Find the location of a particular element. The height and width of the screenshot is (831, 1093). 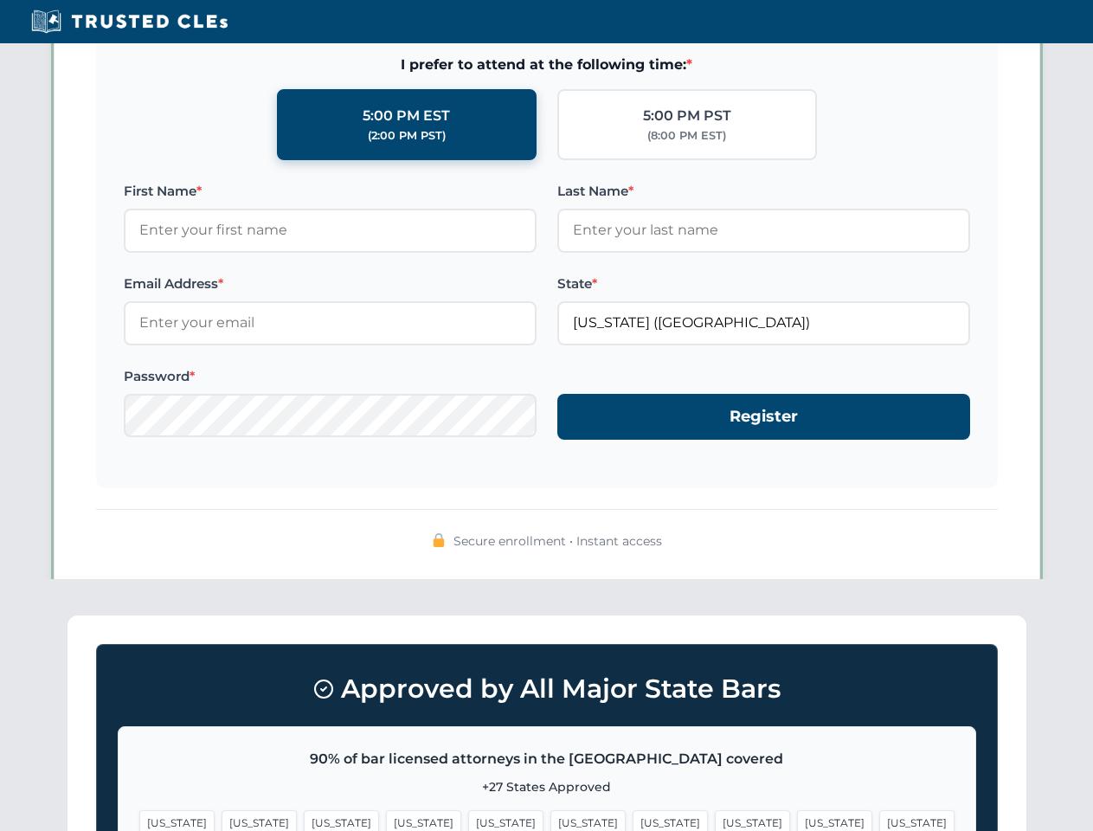

label: Email Address is located at coordinates (330, 284).